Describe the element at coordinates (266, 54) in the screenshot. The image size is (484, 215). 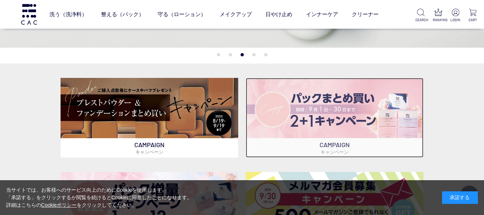
I see `button: 5 of 5` at that location.